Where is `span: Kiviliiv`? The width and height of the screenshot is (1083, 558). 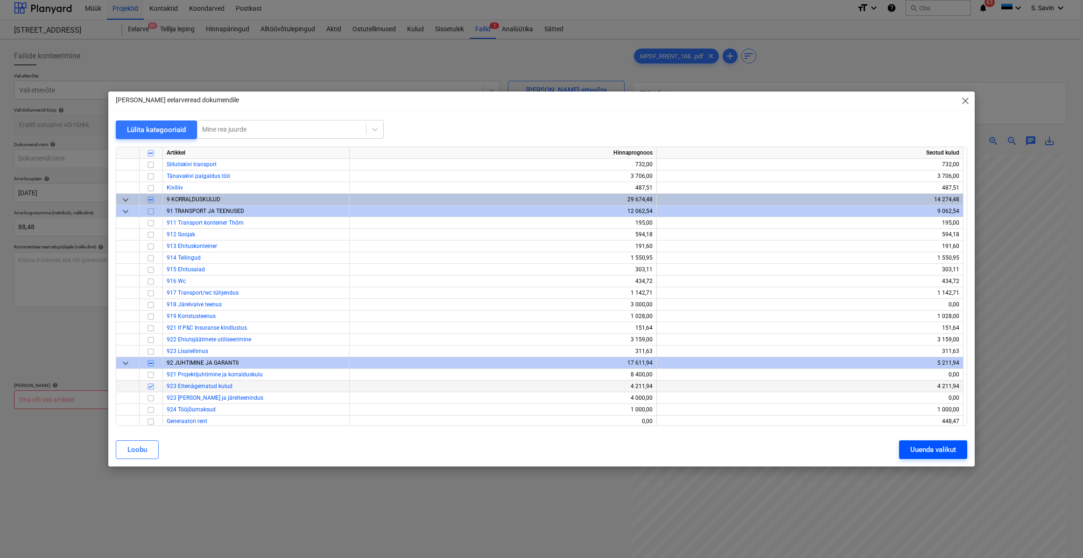 span: Kiviliiv is located at coordinates (175, 188).